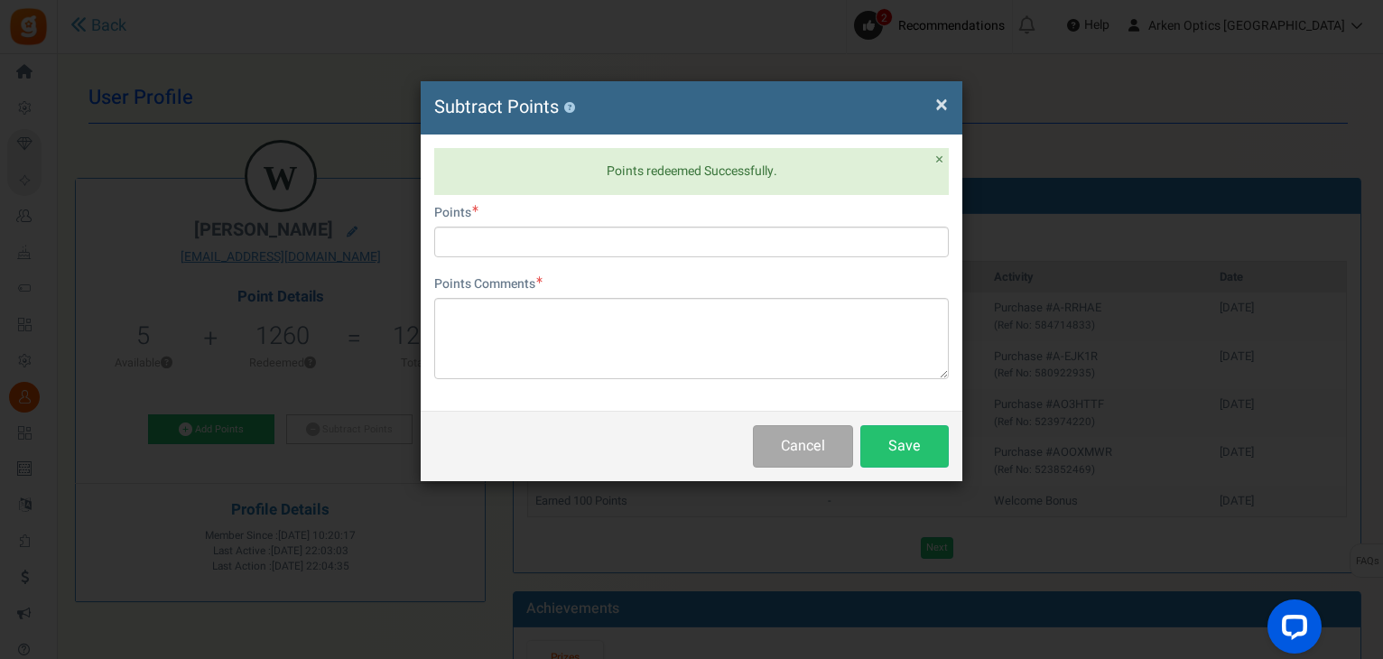  What do you see at coordinates (456, 213) in the screenshot?
I see `label: Points` at bounding box center [456, 213].